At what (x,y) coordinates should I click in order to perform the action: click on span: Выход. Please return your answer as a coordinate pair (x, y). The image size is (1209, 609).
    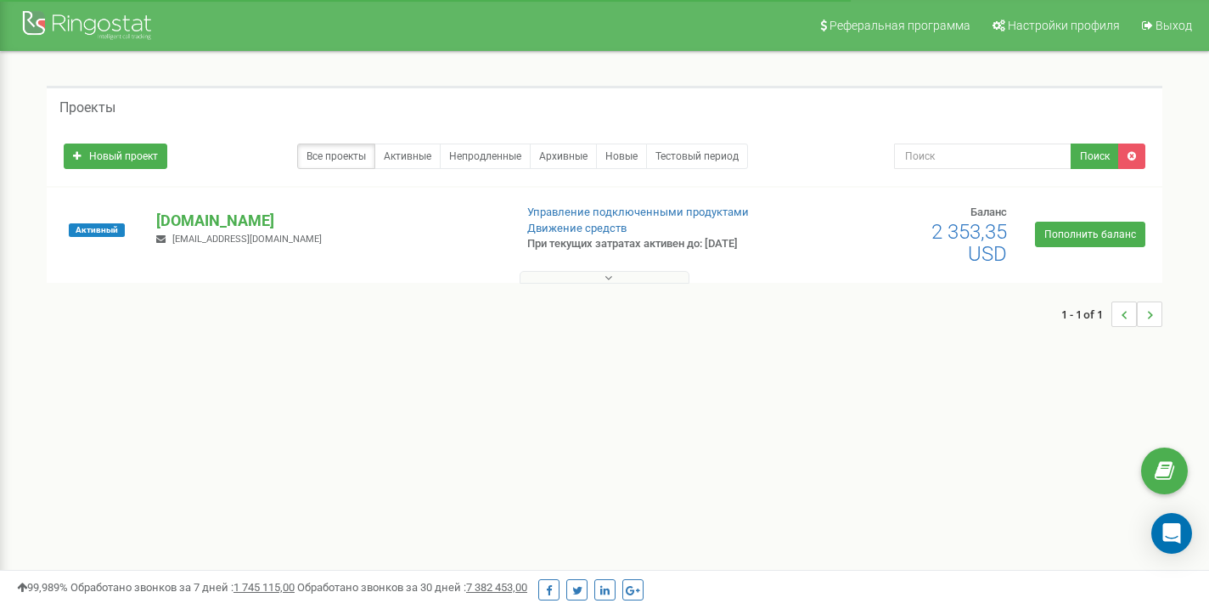
    Looking at the image, I should click on (1173, 25).